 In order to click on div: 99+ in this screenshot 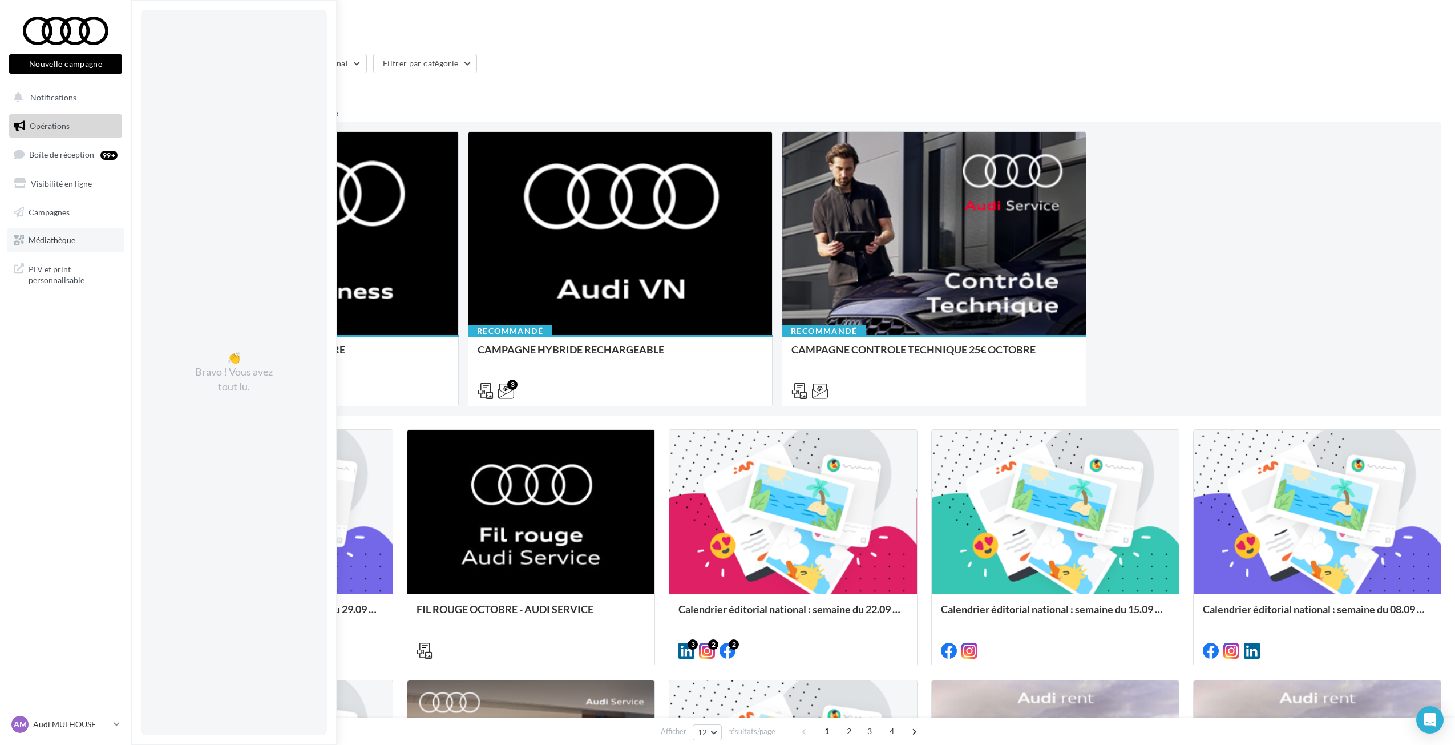, I will do `click(109, 155)`.